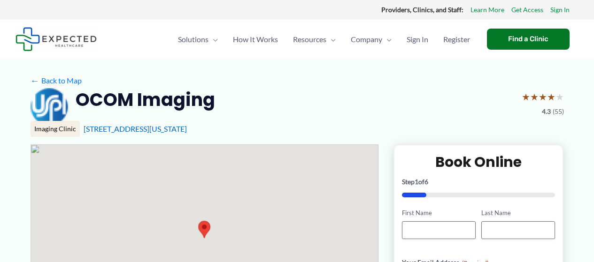  Describe the element at coordinates (309, 39) in the screenshot. I see `span: Resources` at that location.